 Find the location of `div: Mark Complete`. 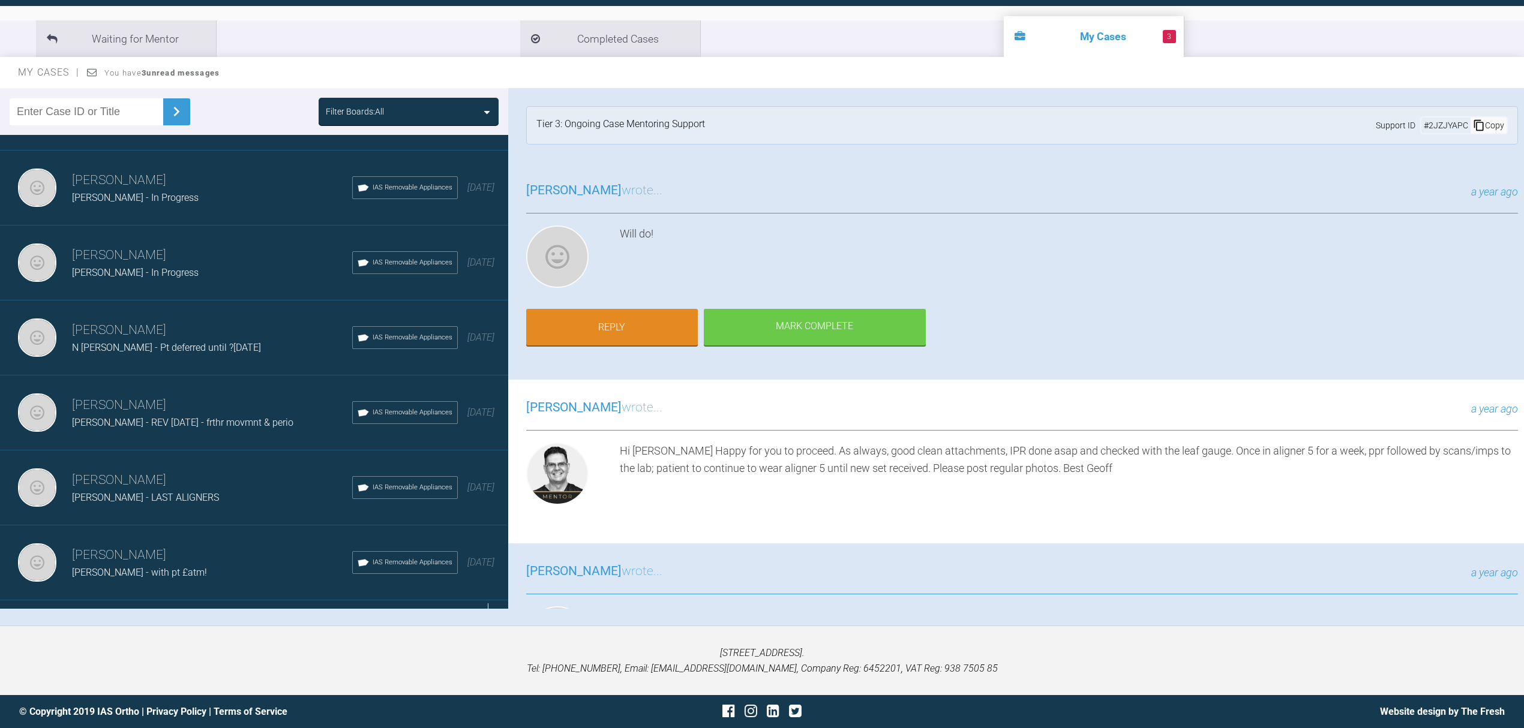

div: Mark Complete is located at coordinates (815, 328).